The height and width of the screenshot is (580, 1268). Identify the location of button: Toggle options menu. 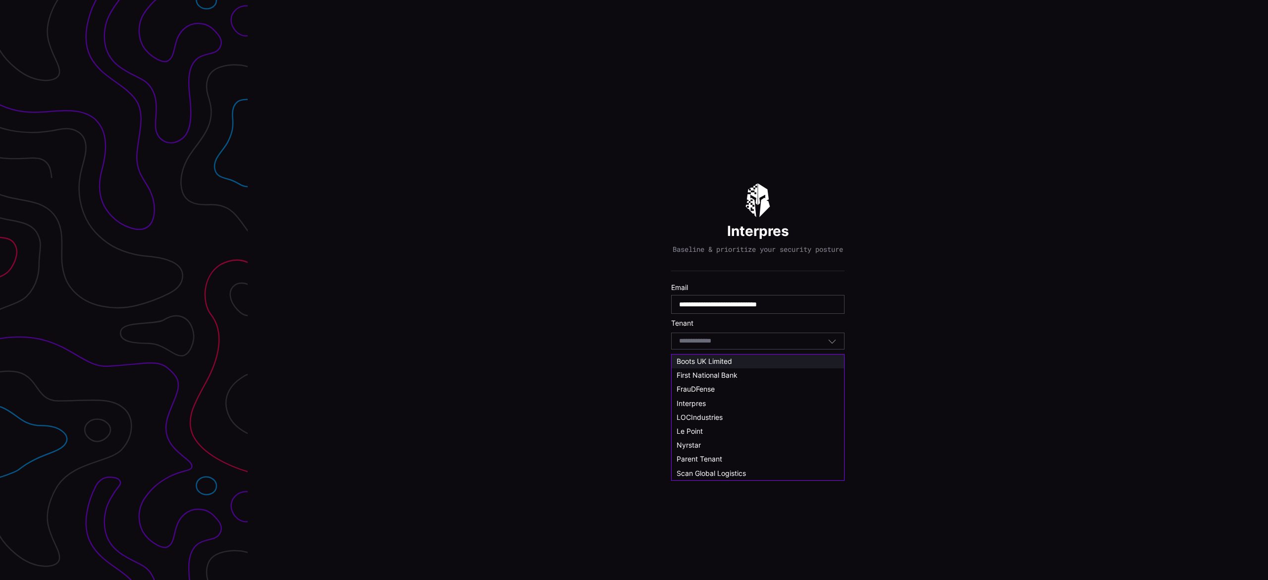
(832, 341).